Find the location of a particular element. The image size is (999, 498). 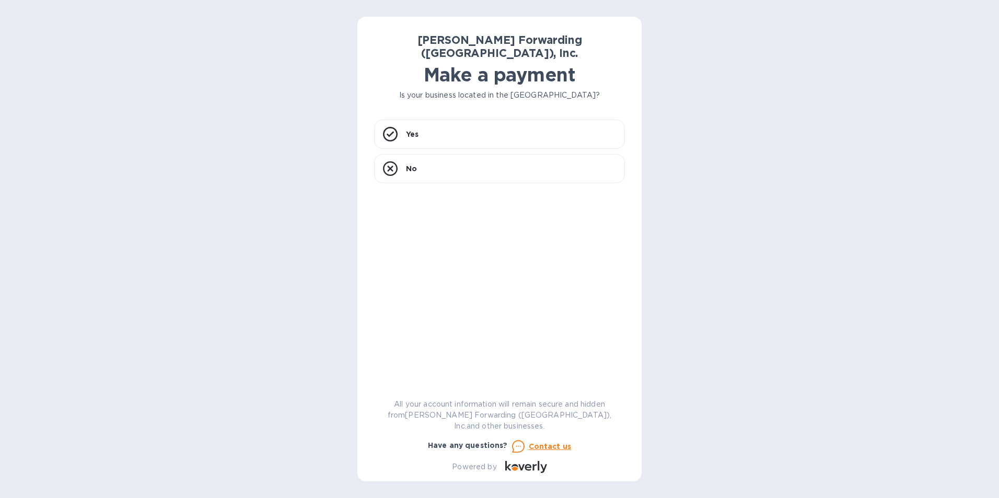

p: Yes is located at coordinates (412, 134).